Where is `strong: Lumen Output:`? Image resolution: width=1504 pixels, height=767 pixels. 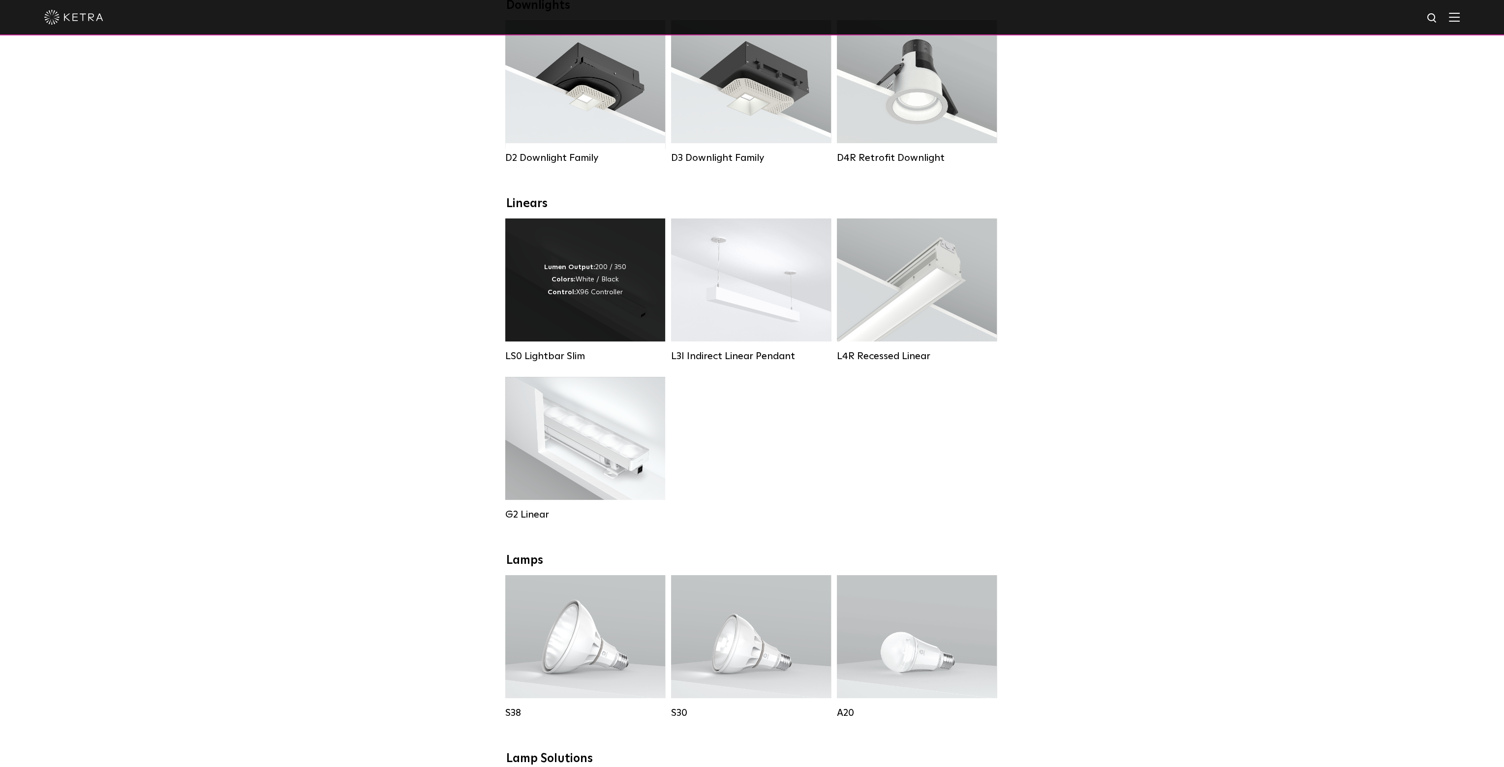
strong: Lumen Output: is located at coordinates (570, 267).